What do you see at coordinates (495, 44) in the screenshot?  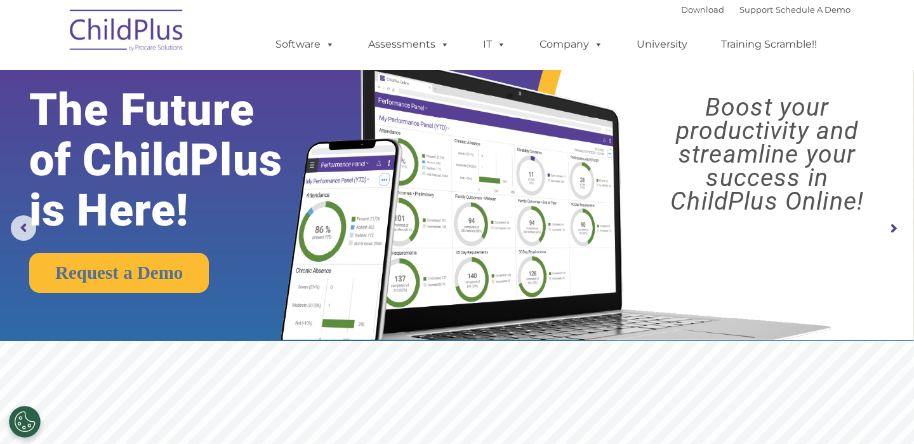 I see `a: IT` at bounding box center [495, 44].